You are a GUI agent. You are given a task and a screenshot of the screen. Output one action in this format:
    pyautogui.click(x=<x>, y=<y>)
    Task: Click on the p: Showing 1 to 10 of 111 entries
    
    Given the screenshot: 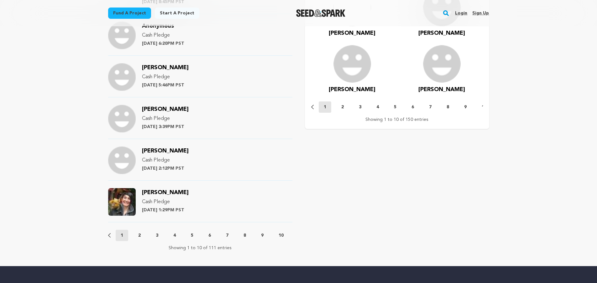 What is the action you would take?
    pyautogui.click(x=200, y=248)
    